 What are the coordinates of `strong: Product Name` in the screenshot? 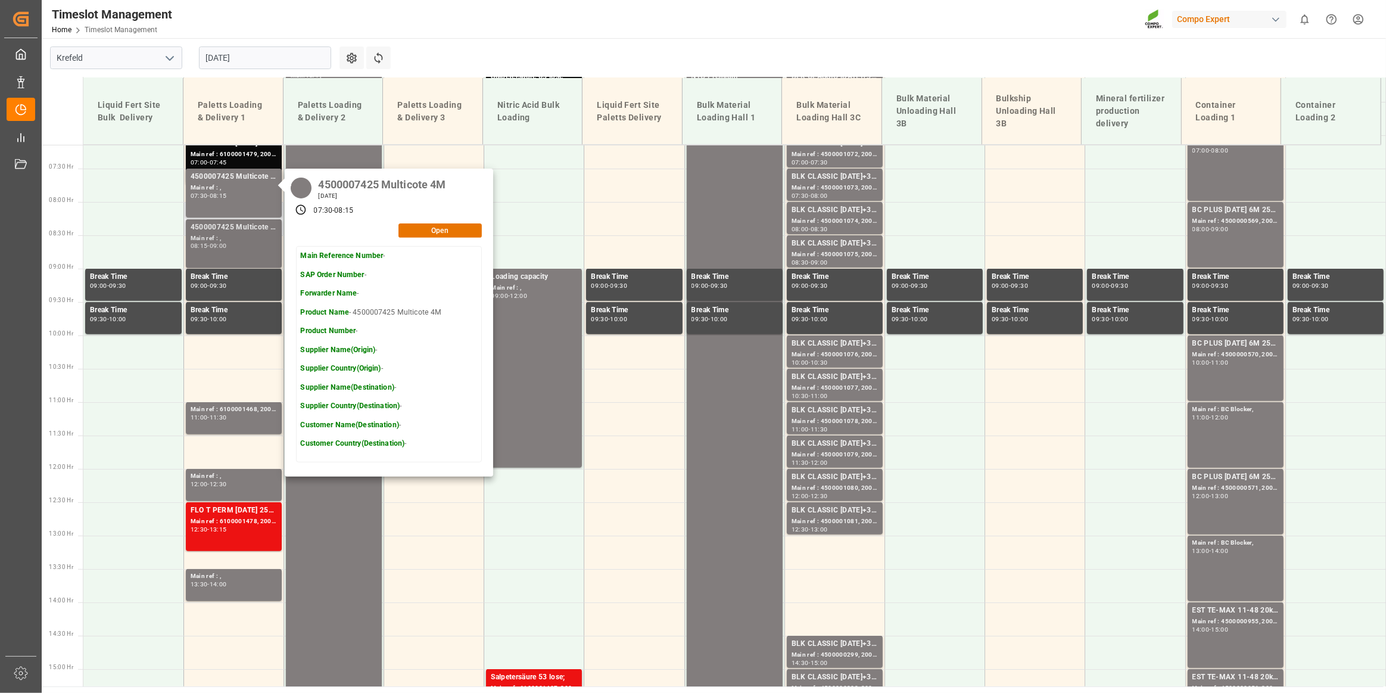 It's located at (325, 312).